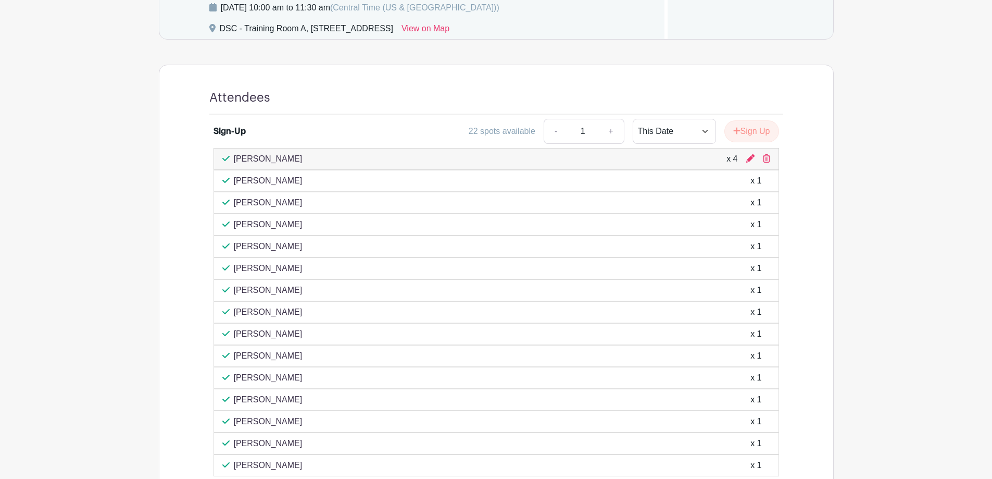  What do you see at coordinates (732, 159) in the screenshot?
I see `div: x 4` at bounding box center [732, 159].